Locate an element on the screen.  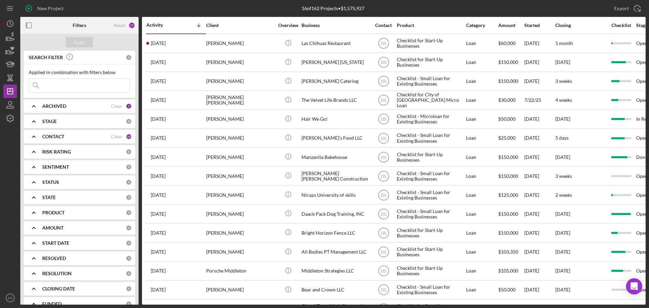
time: 2025-07-17 21:21 is located at coordinates (158, 138).